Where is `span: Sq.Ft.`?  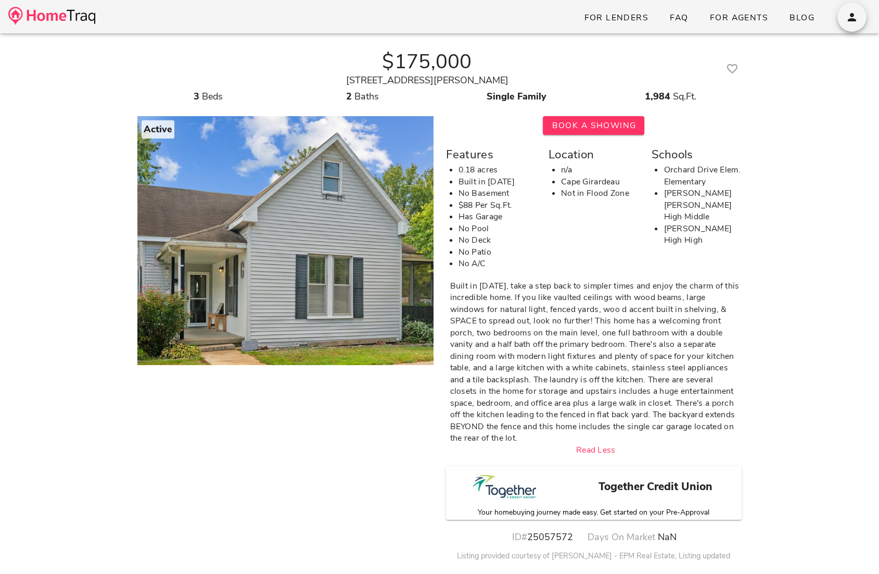 span: Sq.Ft. is located at coordinates (684, 96).